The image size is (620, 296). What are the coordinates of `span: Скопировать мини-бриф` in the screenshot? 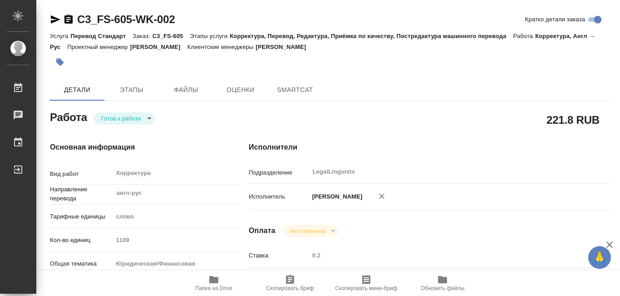 It's located at (366, 289).